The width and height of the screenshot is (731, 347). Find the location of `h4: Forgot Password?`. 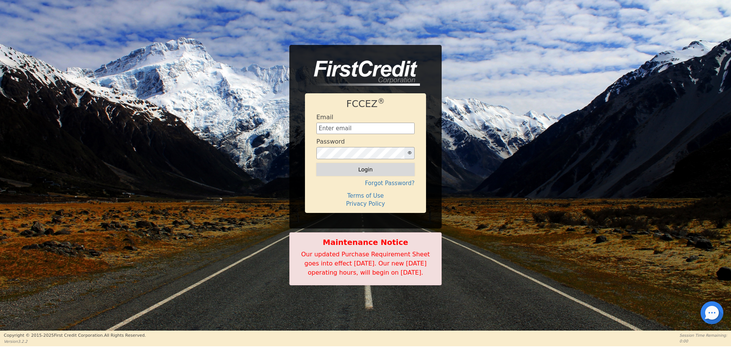

h4: Forgot Password? is located at coordinates (365, 183).